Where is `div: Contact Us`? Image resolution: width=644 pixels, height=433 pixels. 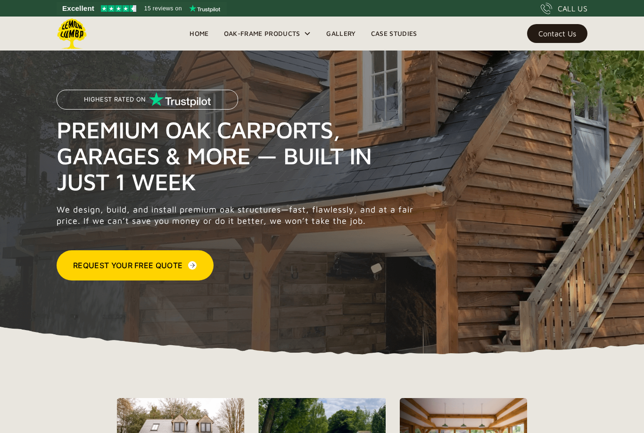
div: Contact Us is located at coordinates (557, 33).